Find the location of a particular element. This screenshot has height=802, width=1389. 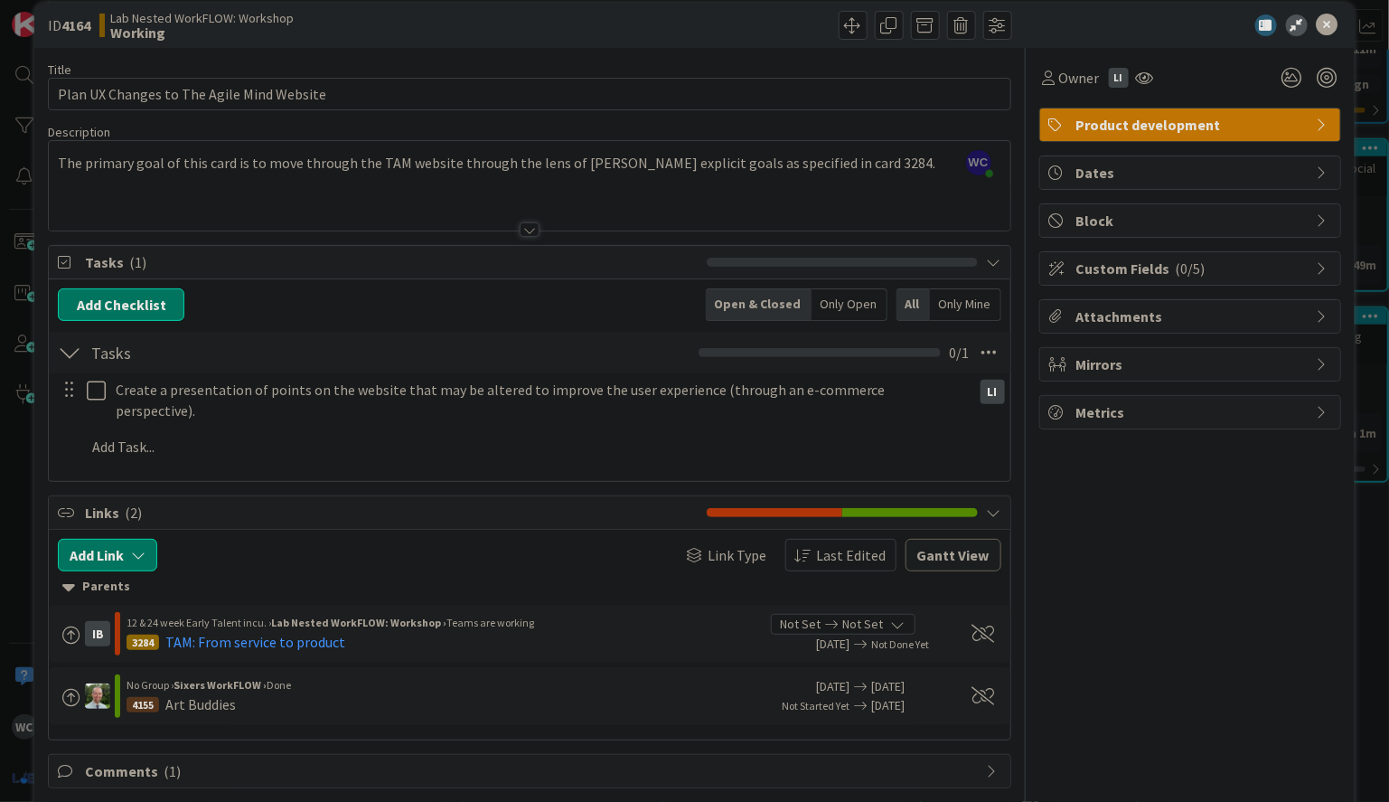

span: ( 0/5 ) is located at coordinates (1190, 268).